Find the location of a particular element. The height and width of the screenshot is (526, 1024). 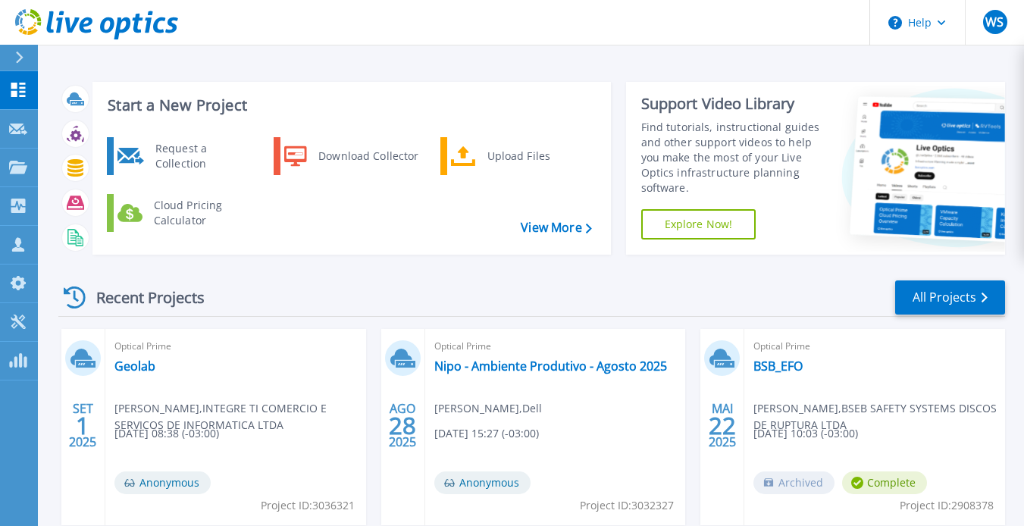

a: Upload Files is located at coordinates (517, 156).